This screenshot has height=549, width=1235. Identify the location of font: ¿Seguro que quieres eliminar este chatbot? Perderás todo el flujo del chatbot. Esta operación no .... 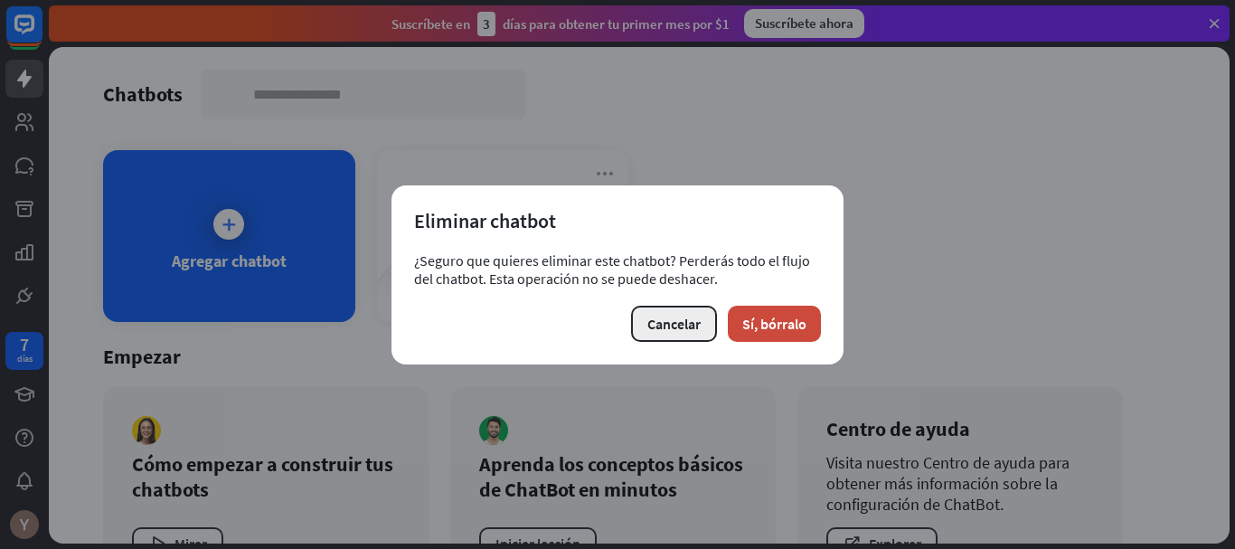
(612, 269).